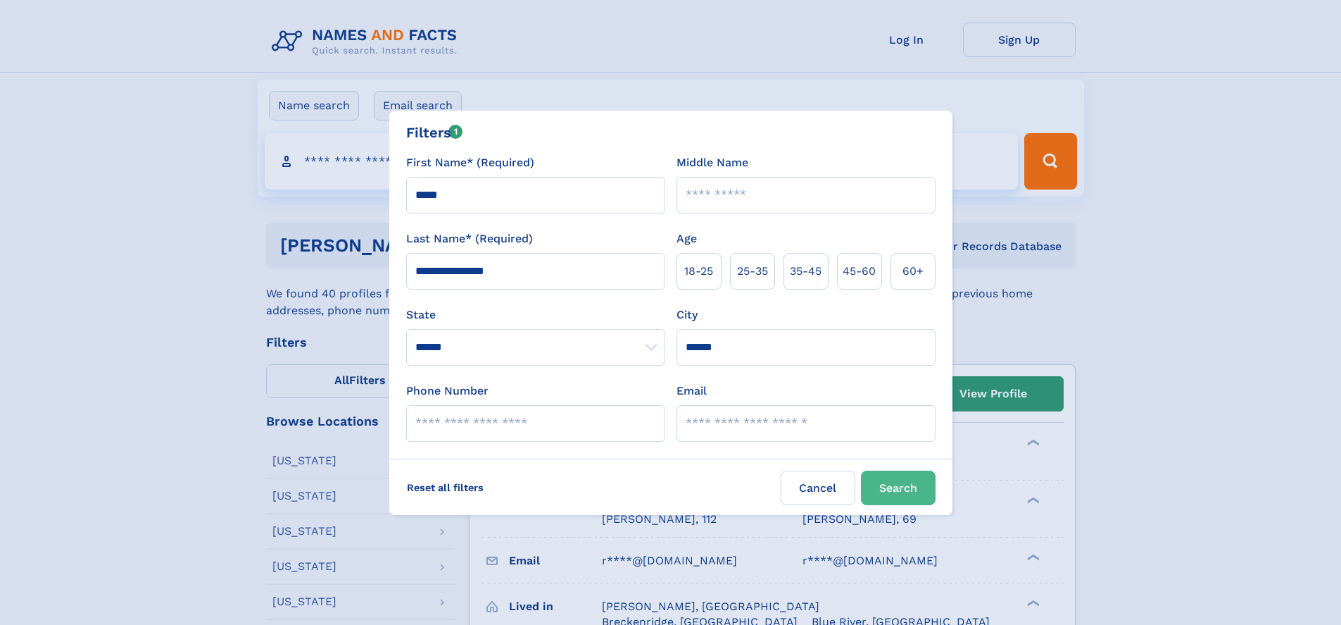  I want to click on span: 60+, so click(913, 271).